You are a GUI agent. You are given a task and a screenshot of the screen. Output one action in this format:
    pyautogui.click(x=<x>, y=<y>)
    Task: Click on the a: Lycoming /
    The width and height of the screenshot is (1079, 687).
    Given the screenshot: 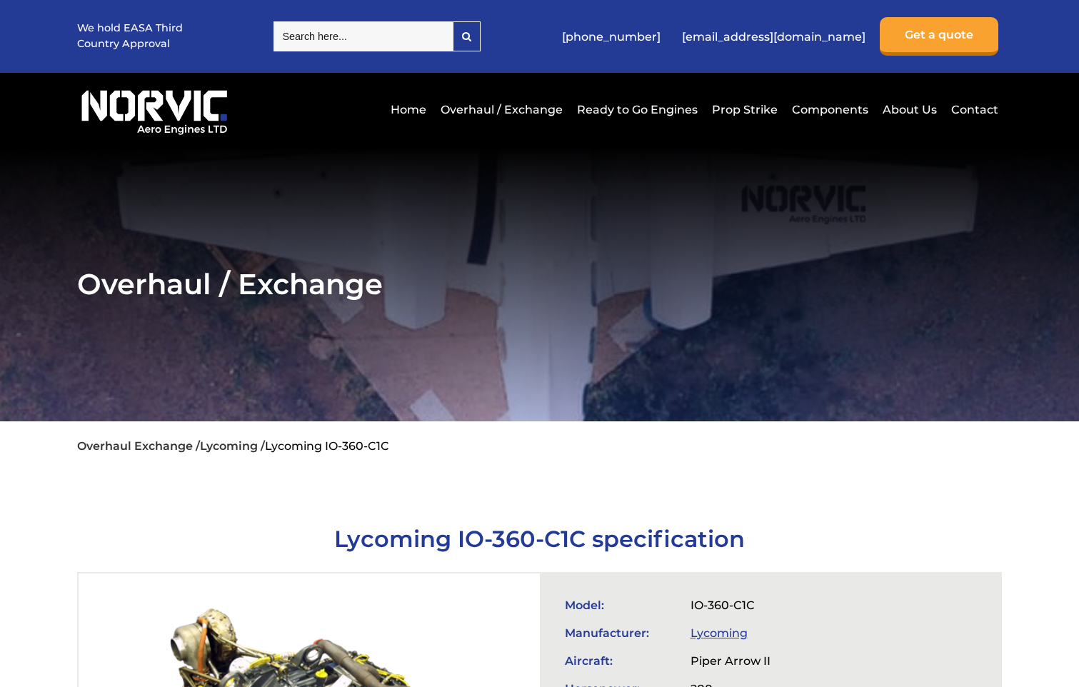 What is the action you would take?
    pyautogui.click(x=232, y=446)
    